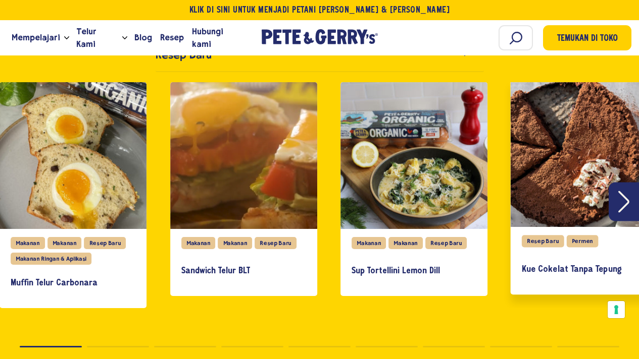  I want to click on button: Halaman titik 8, so click(520, 347).